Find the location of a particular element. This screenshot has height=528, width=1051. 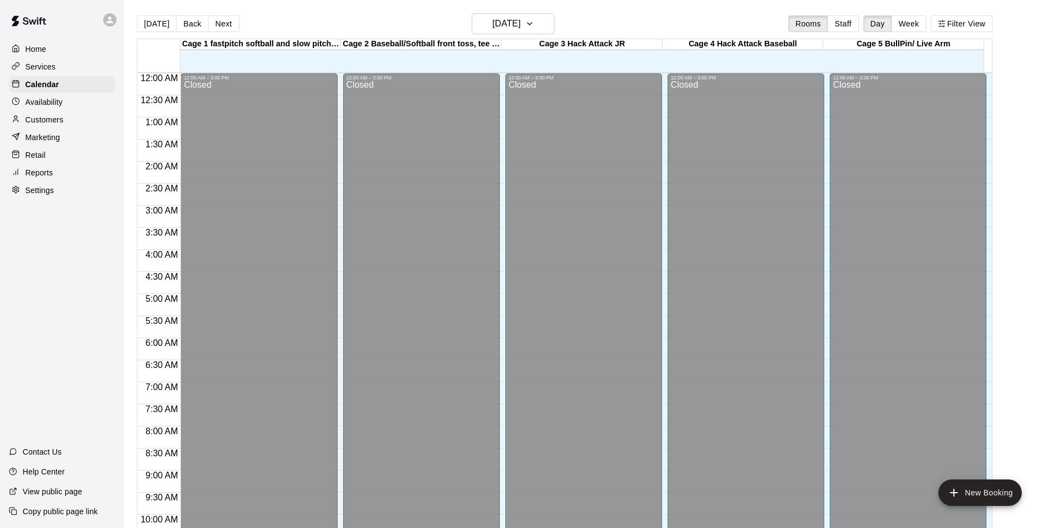

a: Availability is located at coordinates (62, 102).